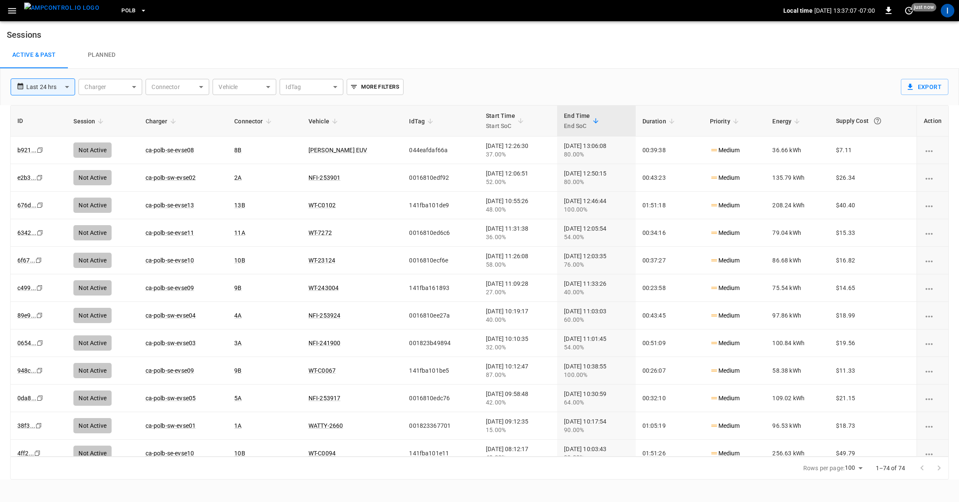  What do you see at coordinates (27, 288) in the screenshot?
I see `a: c499...` at bounding box center [27, 288].